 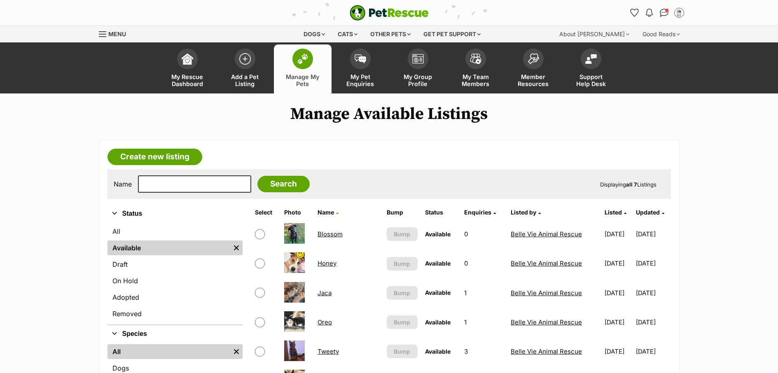 I want to click on a: Favourites, so click(x=634, y=13).